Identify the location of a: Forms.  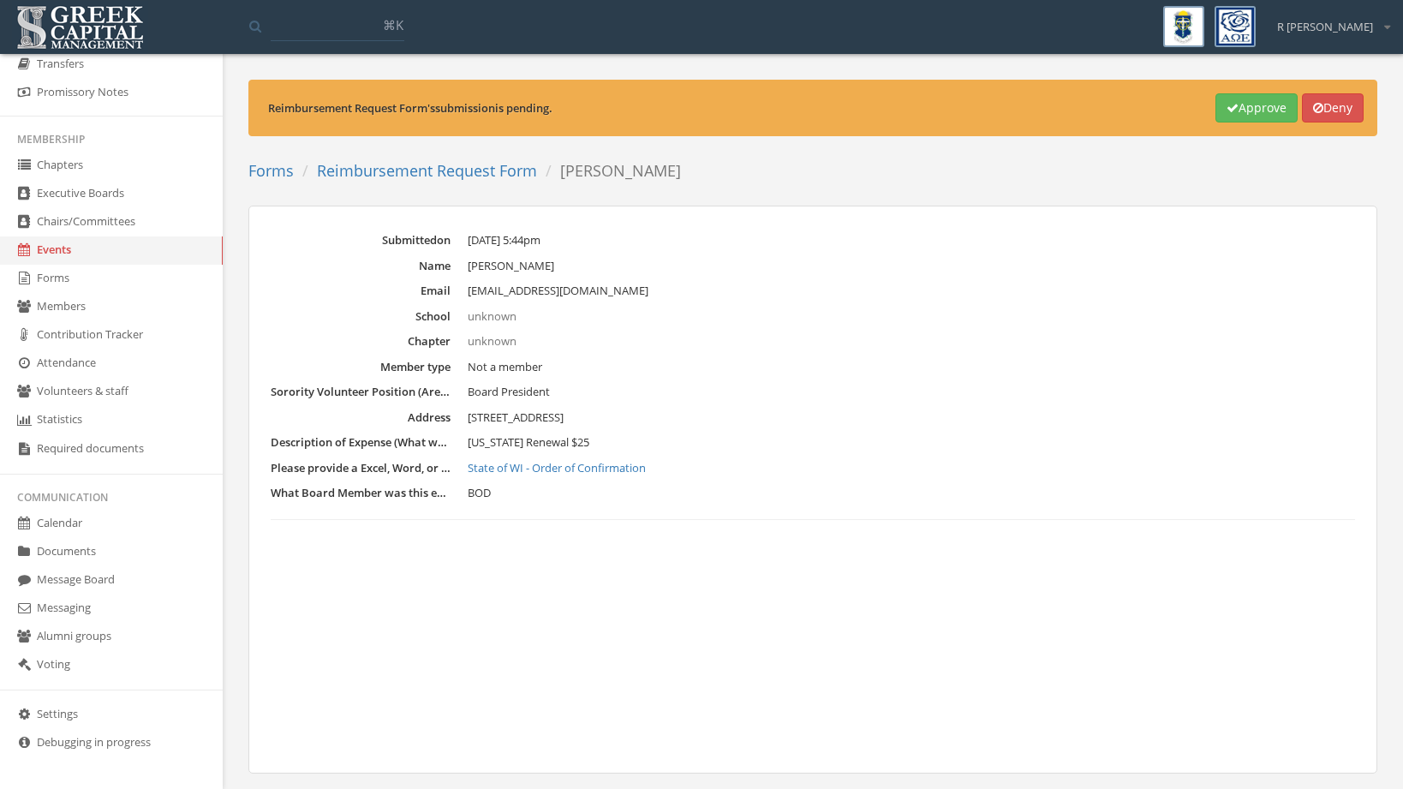
(271, 170).